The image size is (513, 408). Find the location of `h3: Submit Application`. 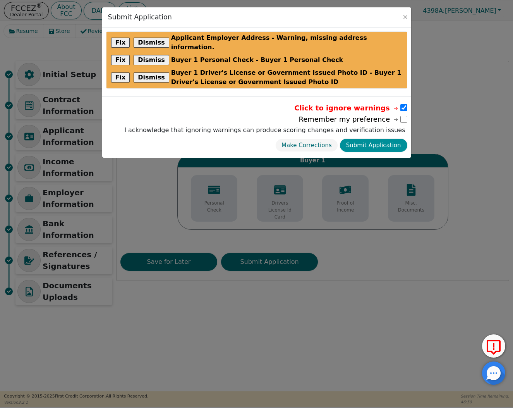

h3: Submit Application is located at coordinates (140, 17).